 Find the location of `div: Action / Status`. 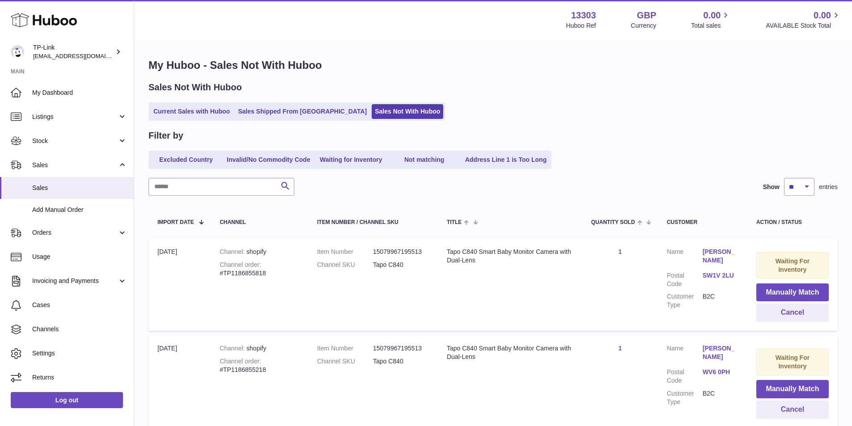

div: Action / Status is located at coordinates (793, 222).